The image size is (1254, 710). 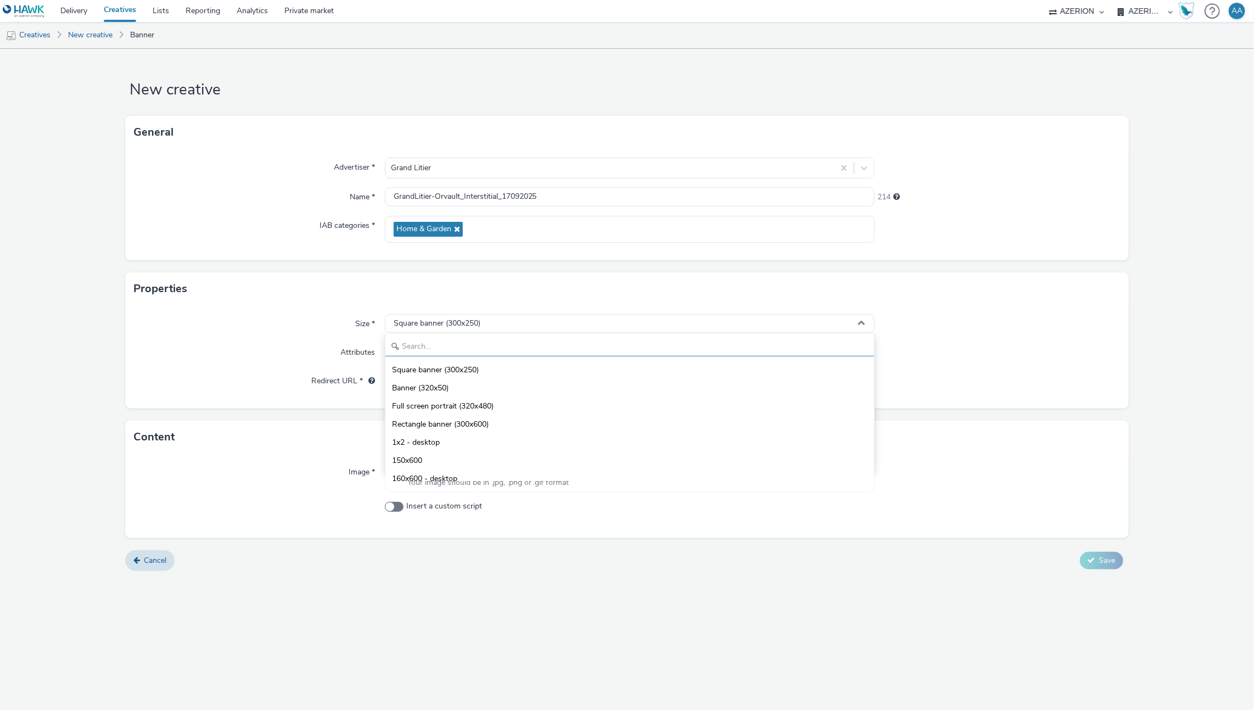 I want to click on span: Save, so click(x=1108, y=560).